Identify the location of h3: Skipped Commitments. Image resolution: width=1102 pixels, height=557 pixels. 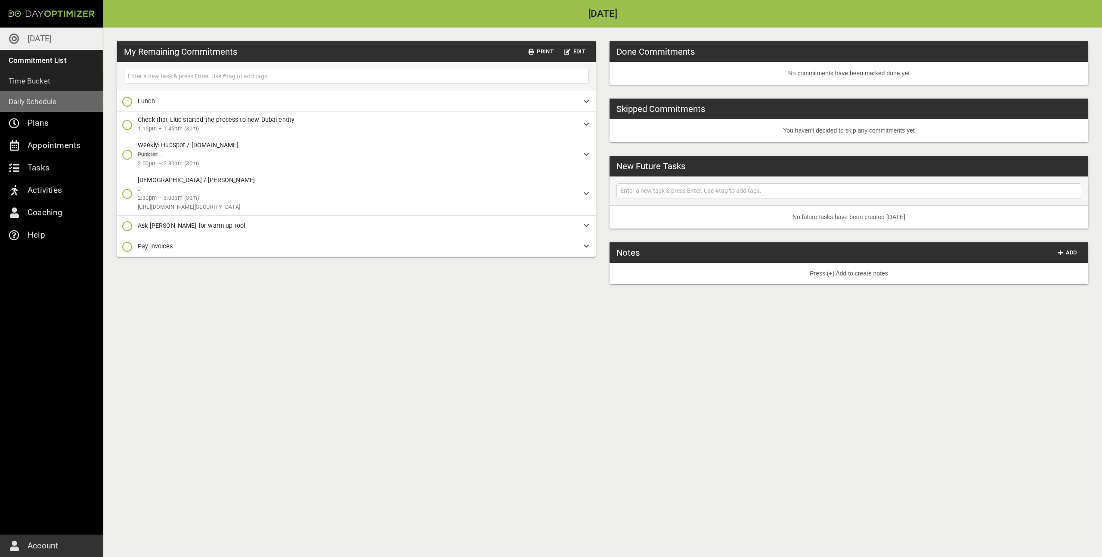
(661, 109).